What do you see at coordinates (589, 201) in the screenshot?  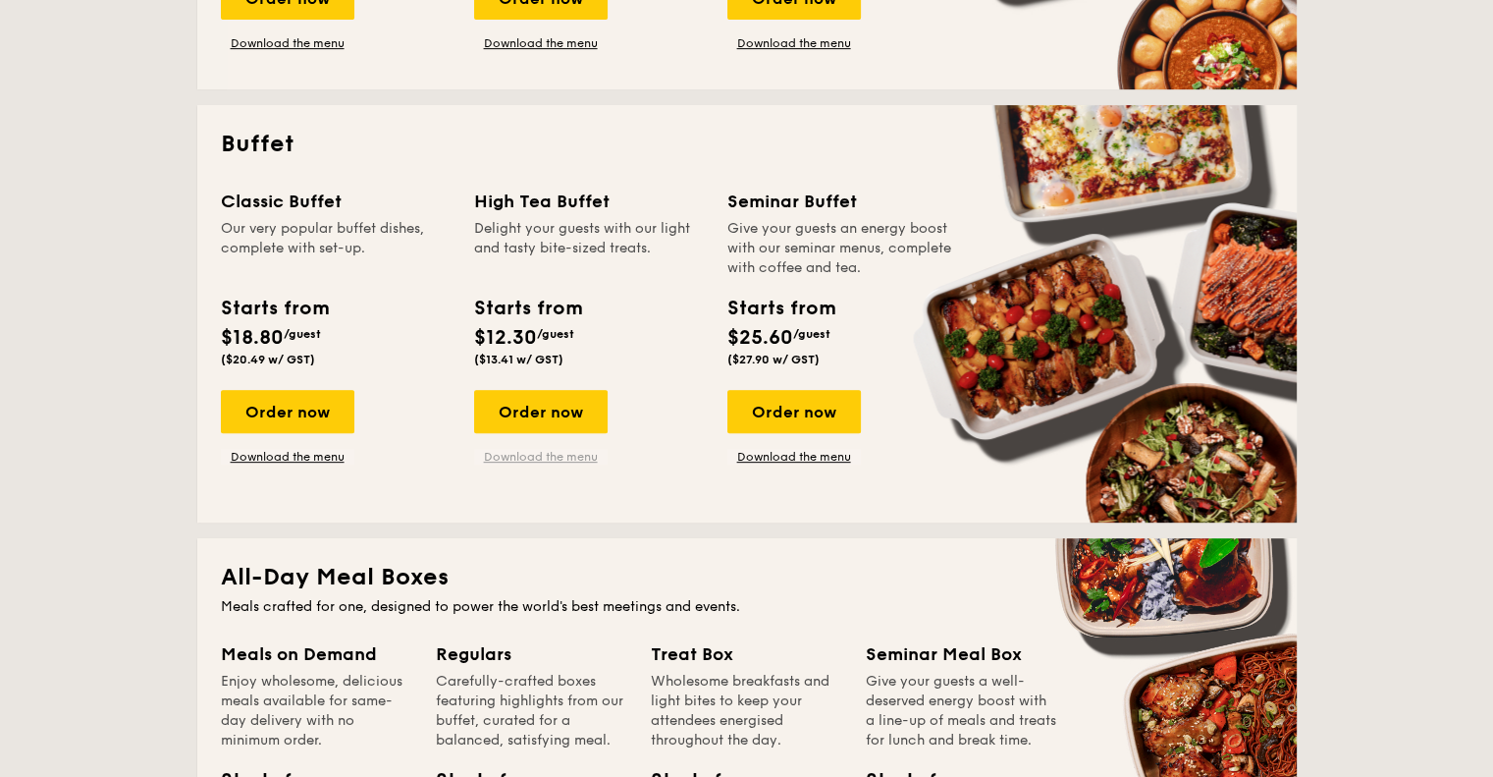 I see `div: High Tea Buffet` at bounding box center [589, 201].